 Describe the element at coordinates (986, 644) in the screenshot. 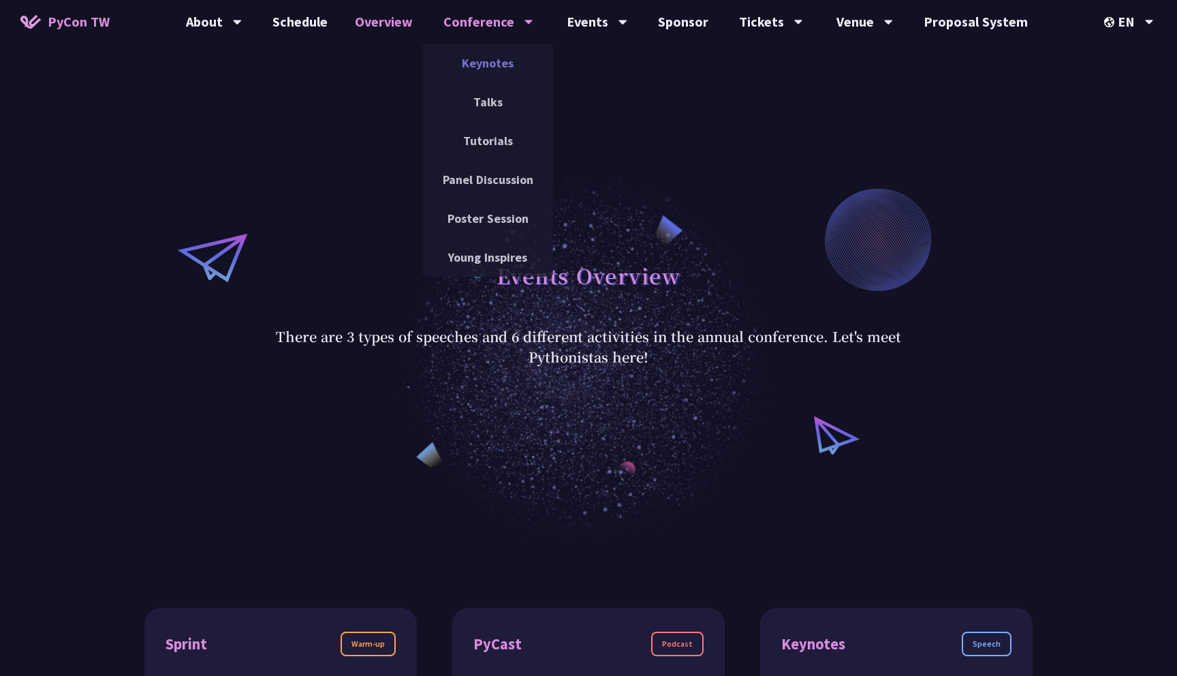

I see `div: Speech` at that location.